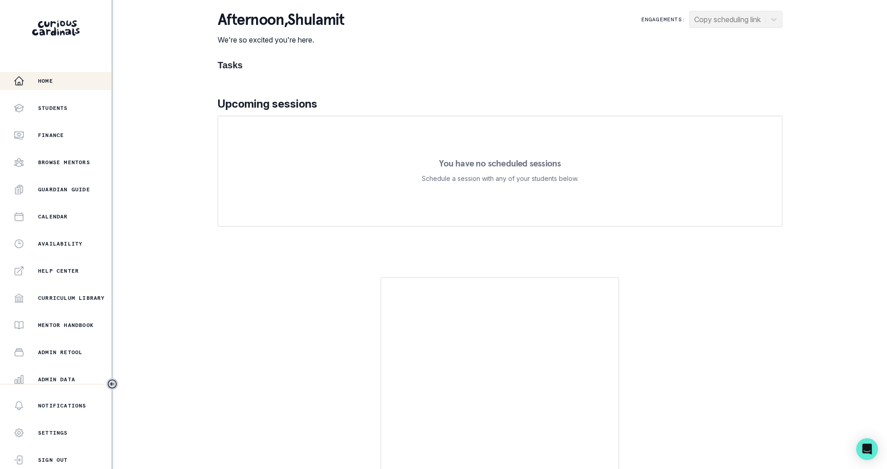  Describe the element at coordinates (57, 380) in the screenshot. I see `p: Admin Data` at that location.